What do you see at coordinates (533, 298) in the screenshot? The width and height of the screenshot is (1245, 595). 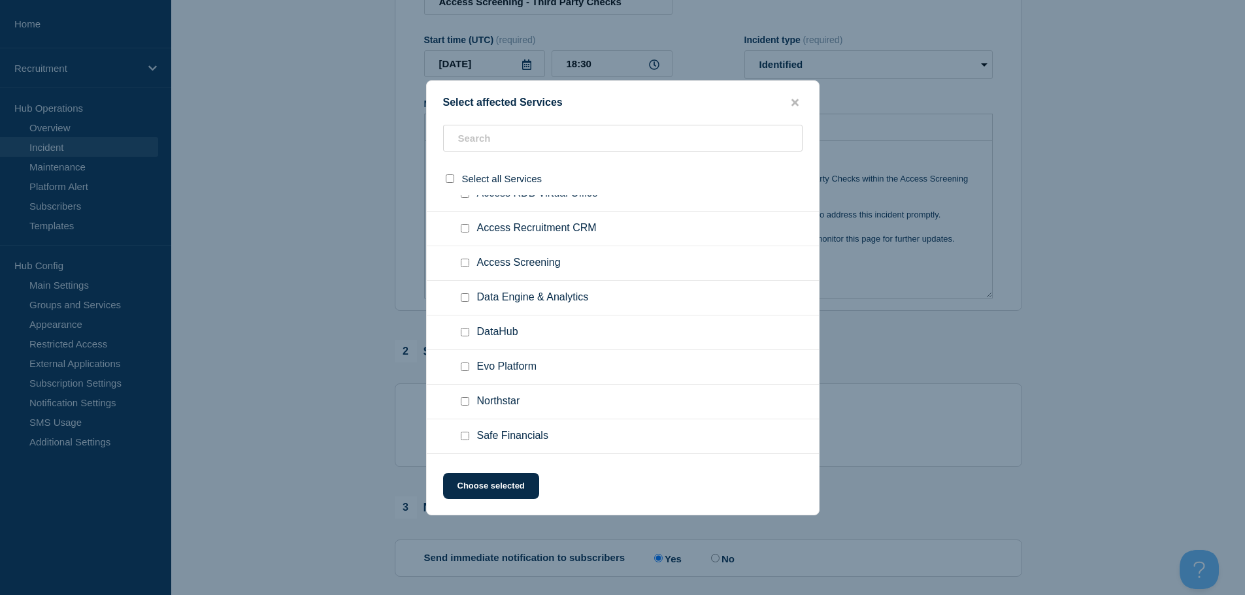 I see `span: Data Engine & Analytics` at bounding box center [533, 298].